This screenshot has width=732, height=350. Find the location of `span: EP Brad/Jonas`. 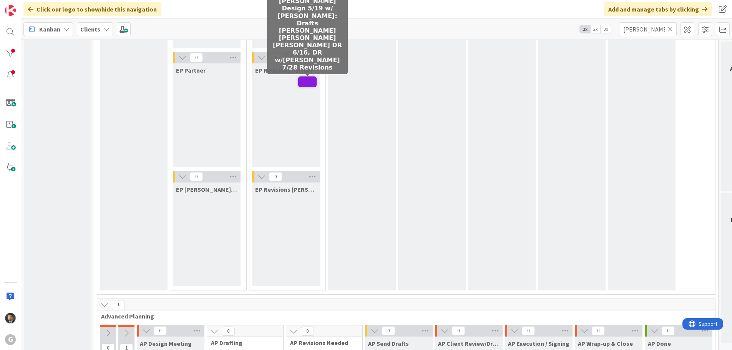

span: EP Brad/Jonas is located at coordinates (207, 189).